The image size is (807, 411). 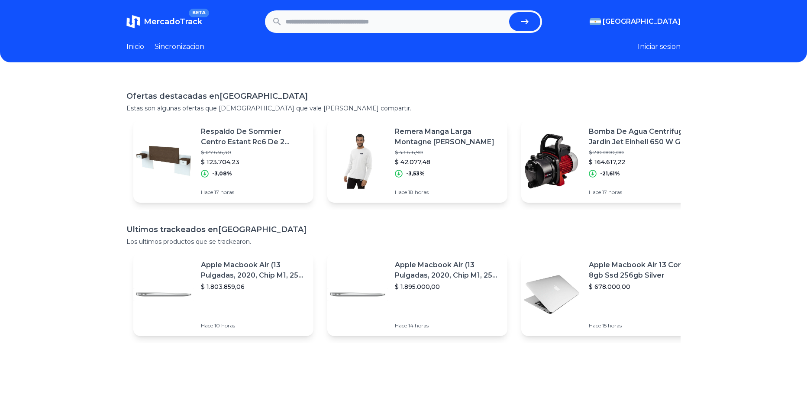 What do you see at coordinates (254, 162) in the screenshot?
I see `p: $ 123.704,23` at bounding box center [254, 162].